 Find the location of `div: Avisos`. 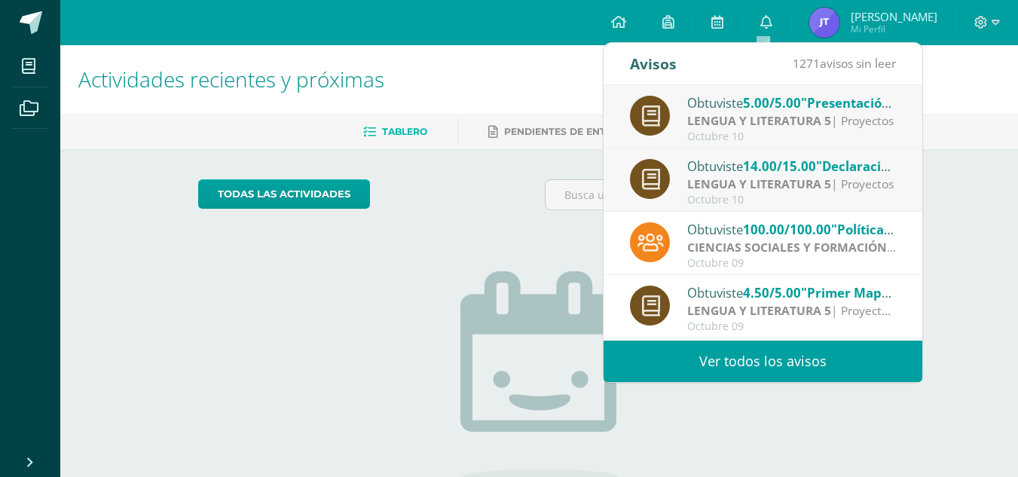

div: Avisos is located at coordinates (653, 63).